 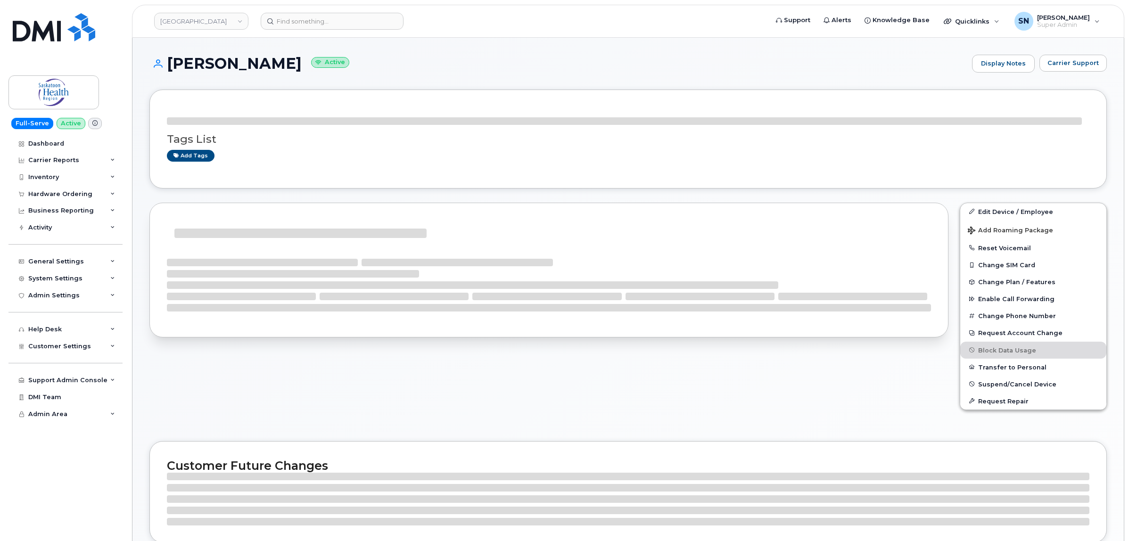 What do you see at coordinates (330, 62) in the screenshot?
I see `small: Active` at bounding box center [330, 62].